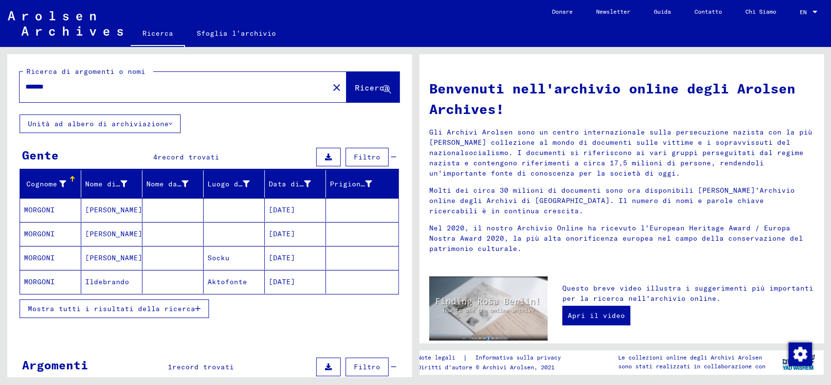 The width and height of the screenshot is (831, 385). Describe the element at coordinates (373, 87) in the screenshot. I see `button: Ricerca` at that location.